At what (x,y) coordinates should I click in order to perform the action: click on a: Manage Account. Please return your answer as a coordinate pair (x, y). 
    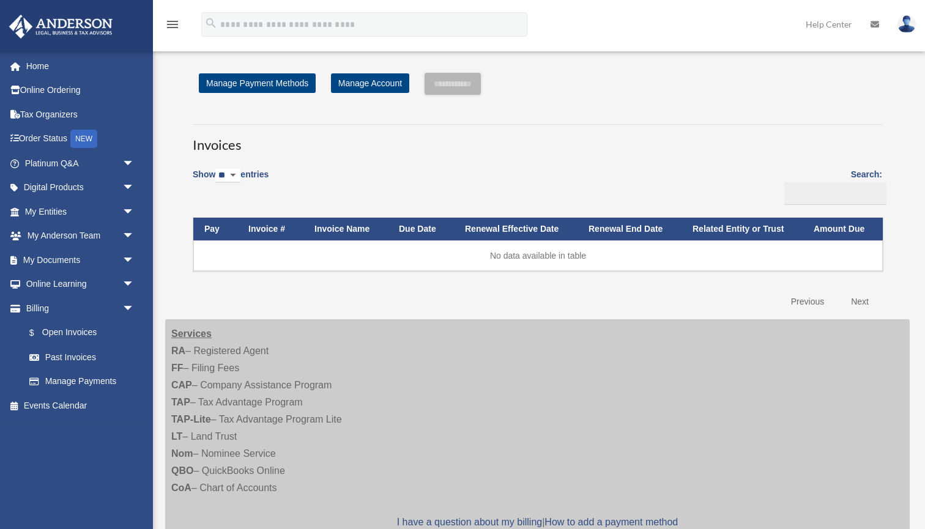
    Looking at the image, I should click on (370, 83).